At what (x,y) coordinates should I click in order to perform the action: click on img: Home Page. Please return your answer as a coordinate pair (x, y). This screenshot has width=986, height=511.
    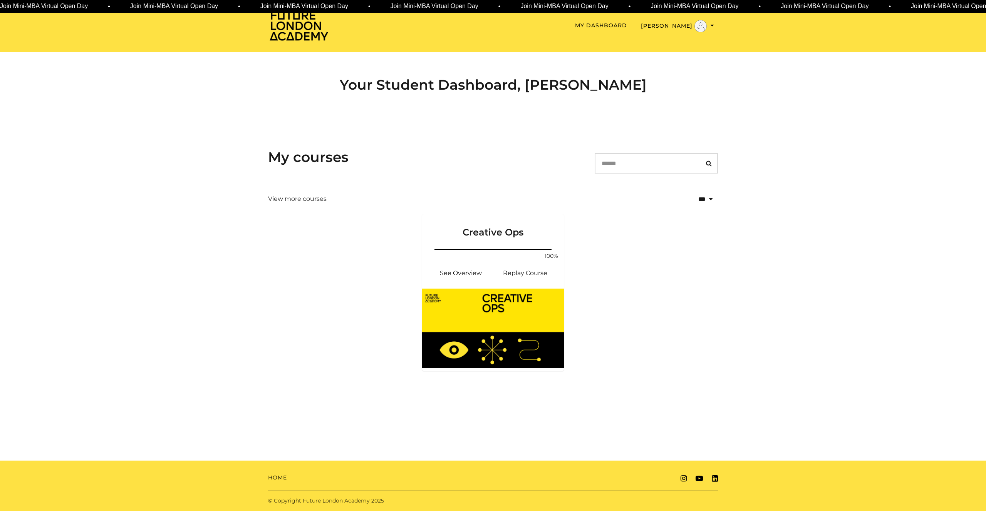
    Looking at the image, I should click on (299, 25).